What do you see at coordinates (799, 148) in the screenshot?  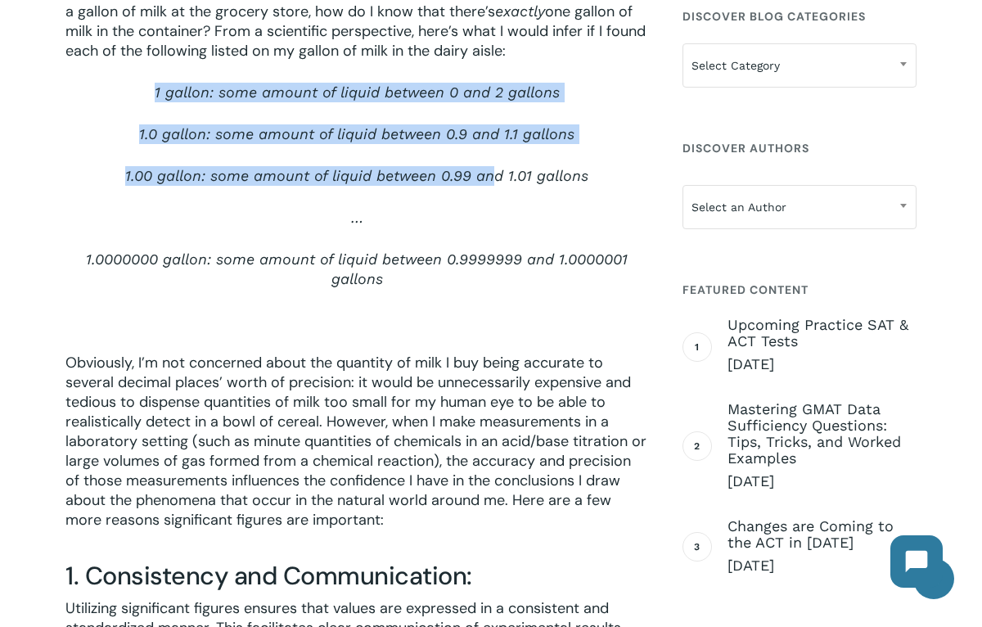 I see `h4: Discover Authors` at bounding box center [799, 148].